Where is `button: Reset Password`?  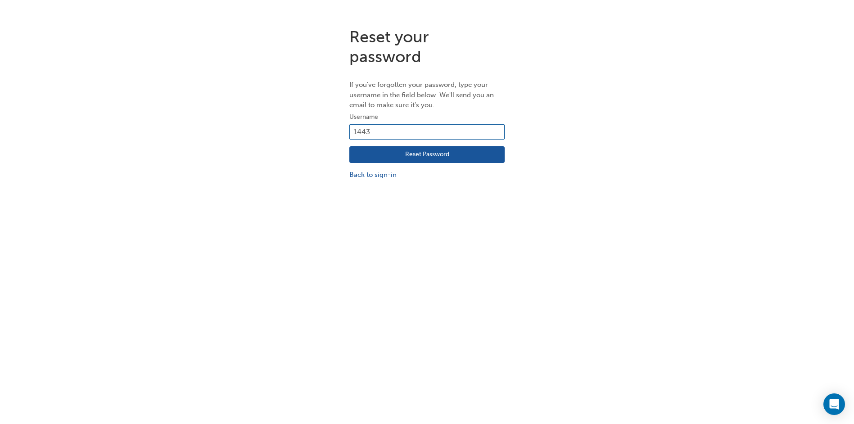
button: Reset Password is located at coordinates (427, 155).